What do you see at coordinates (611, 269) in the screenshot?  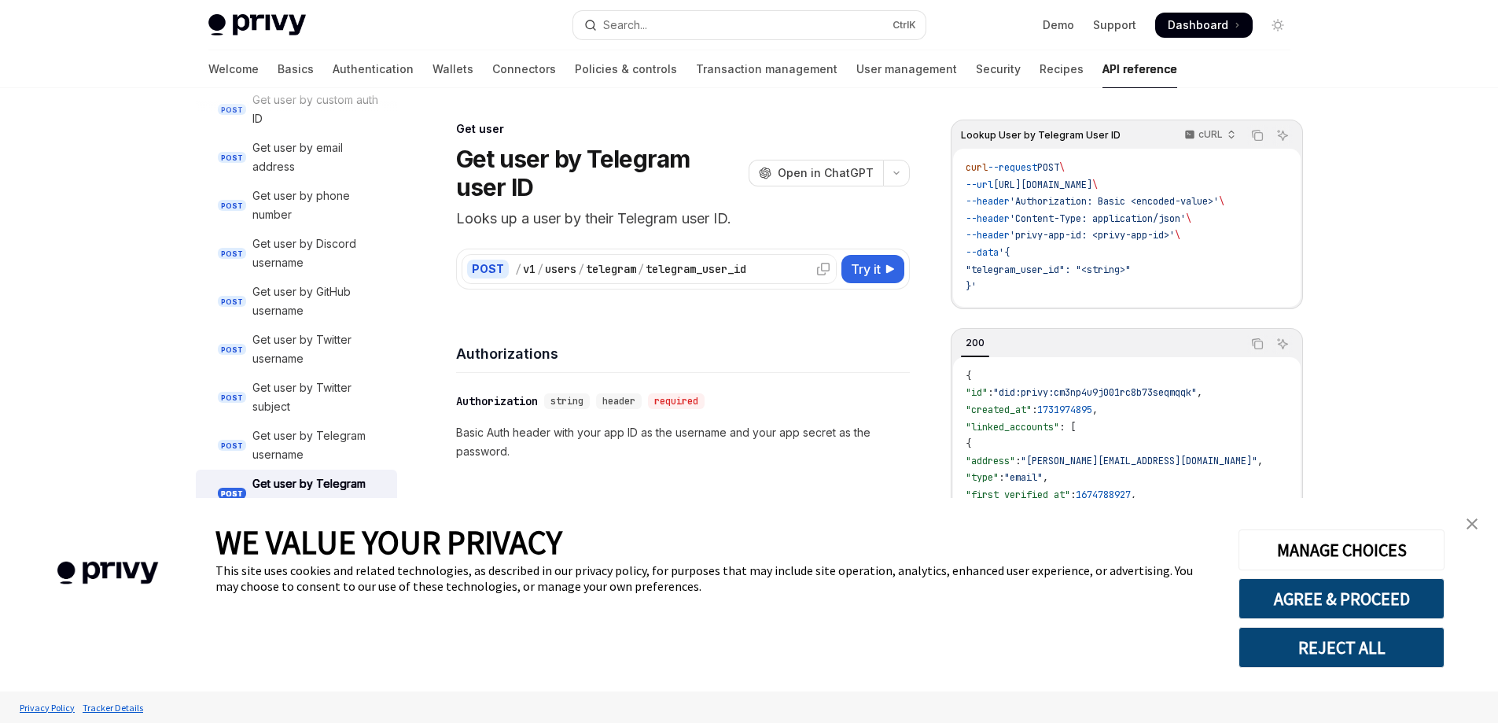 I see `div: telegram` at bounding box center [611, 269].